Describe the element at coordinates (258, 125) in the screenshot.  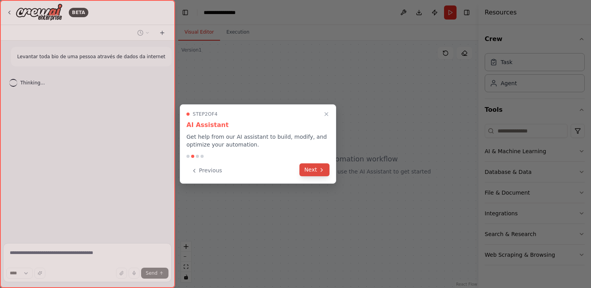
I see `h3: AI Assistant` at that location.